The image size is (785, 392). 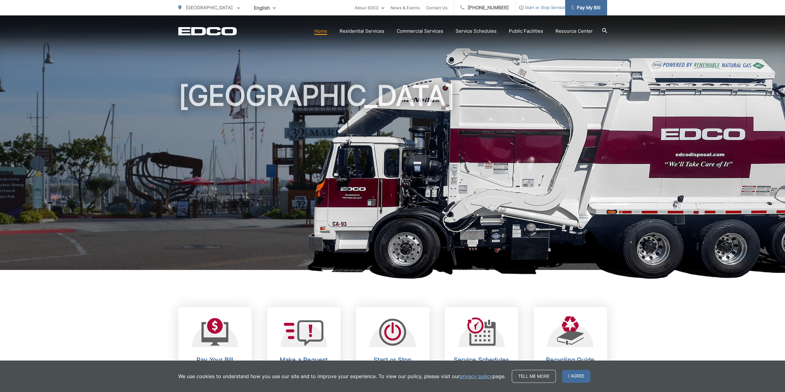 I want to click on a: Commercial Services, so click(x=420, y=31).